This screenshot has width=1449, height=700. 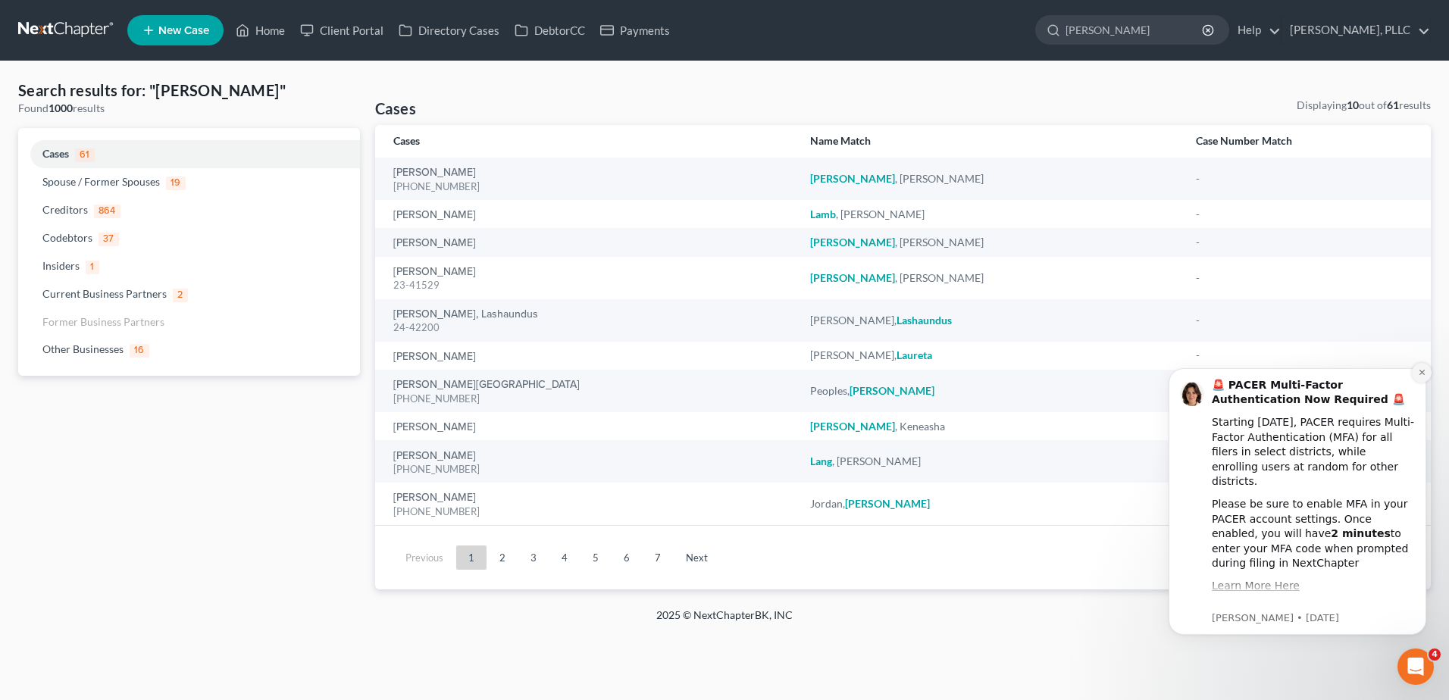 I want to click on a: Codebtors37, so click(x=189, y=238).